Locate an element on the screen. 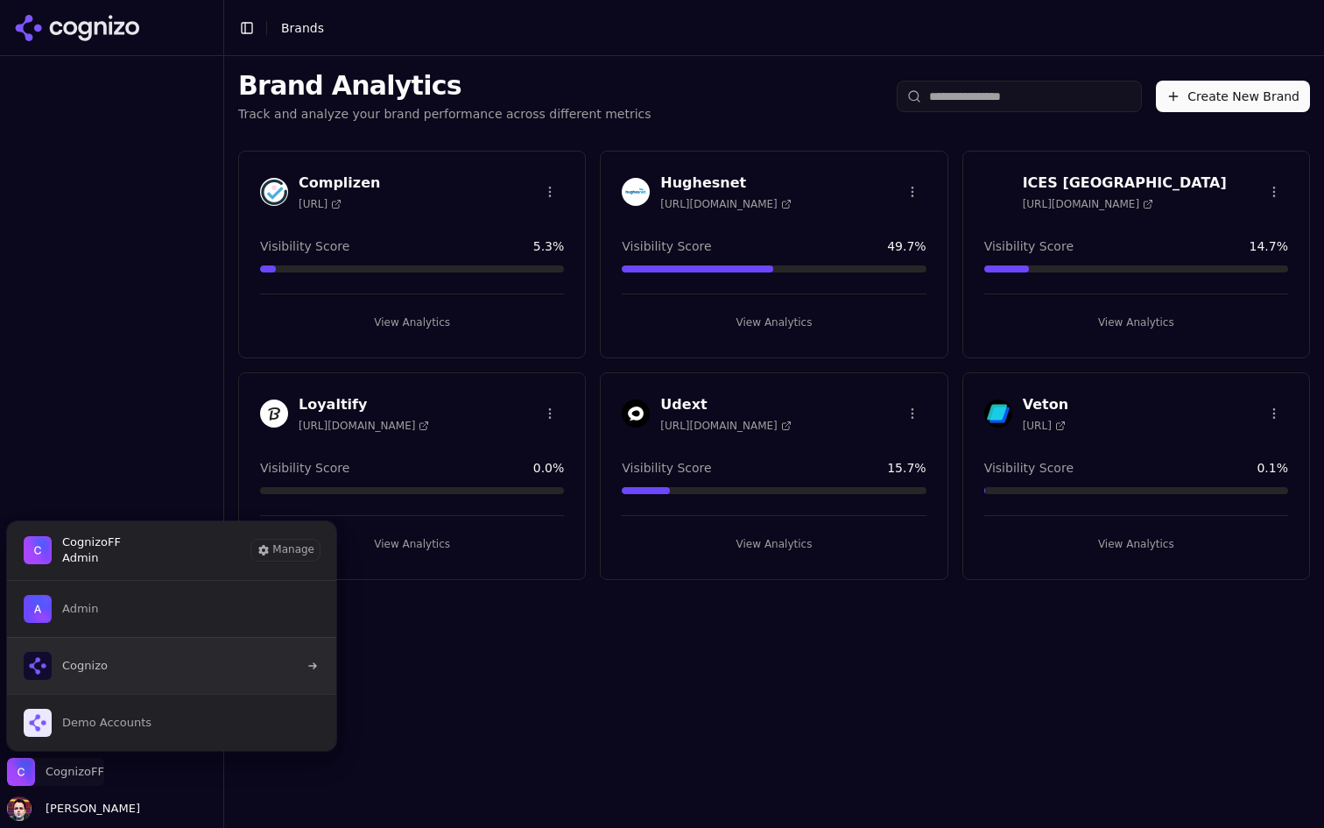  span: 49.7 % is located at coordinates (906, 246).